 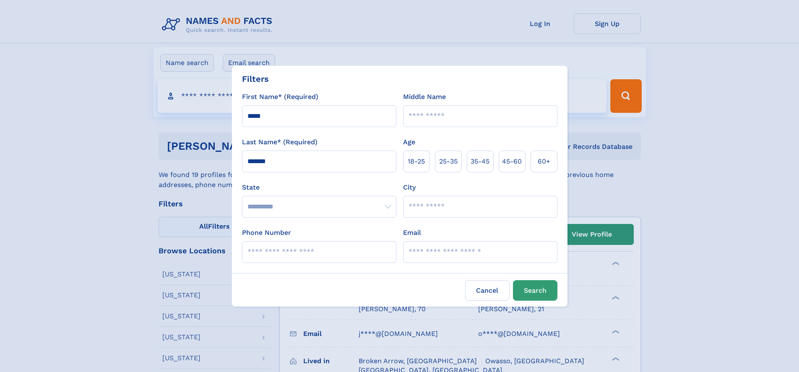 What do you see at coordinates (280, 142) in the screenshot?
I see `label: Last Name* (Required)` at bounding box center [280, 142].